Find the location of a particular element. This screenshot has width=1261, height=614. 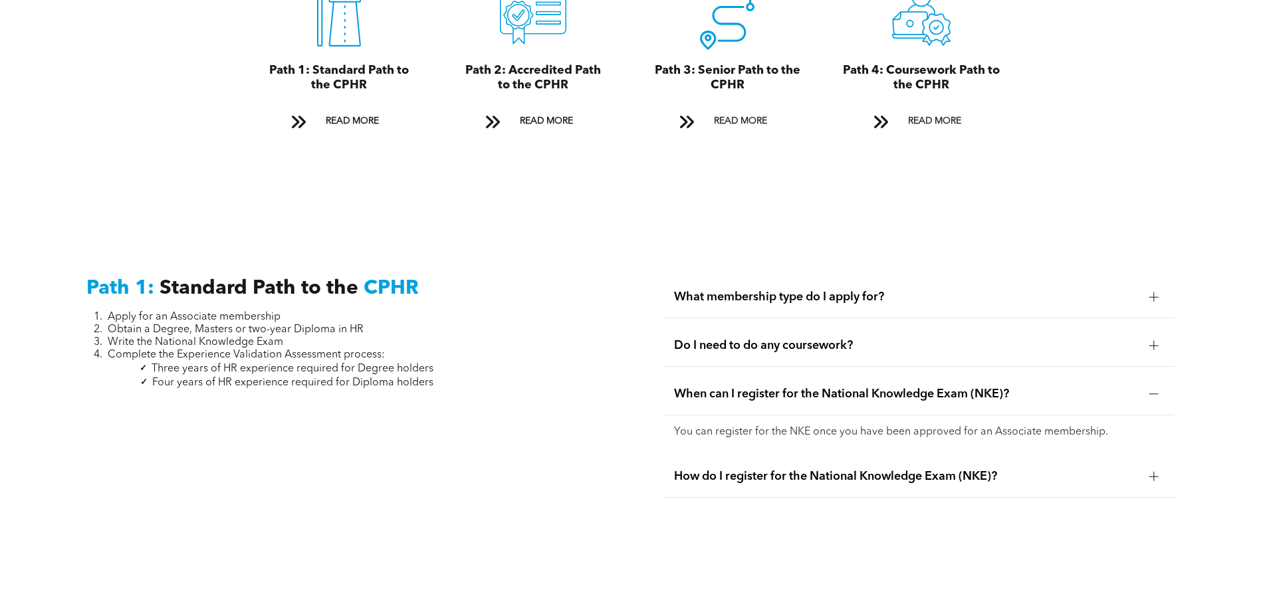

span: What membership type do I apply for? is located at coordinates (906, 297).